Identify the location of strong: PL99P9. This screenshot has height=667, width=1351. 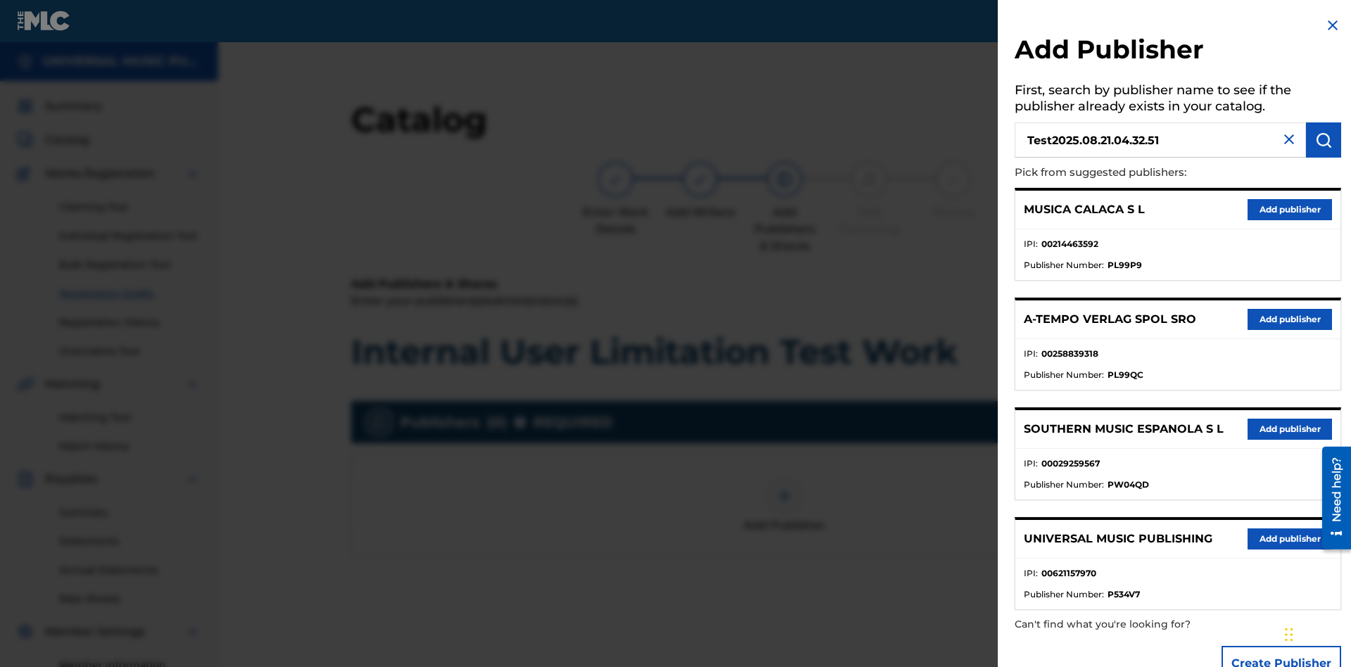
(1125, 265).